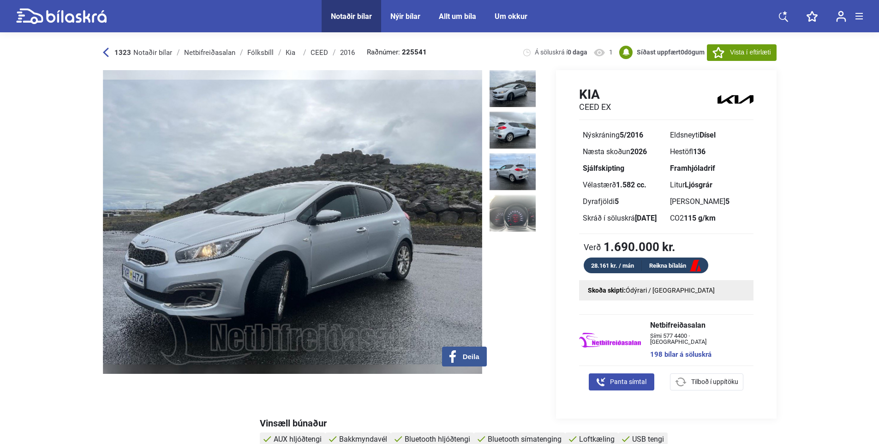 The height and width of the screenshot is (444, 879). Describe the element at coordinates (622, 152) in the screenshot. I see `div: Næsta skoðun` at that location.